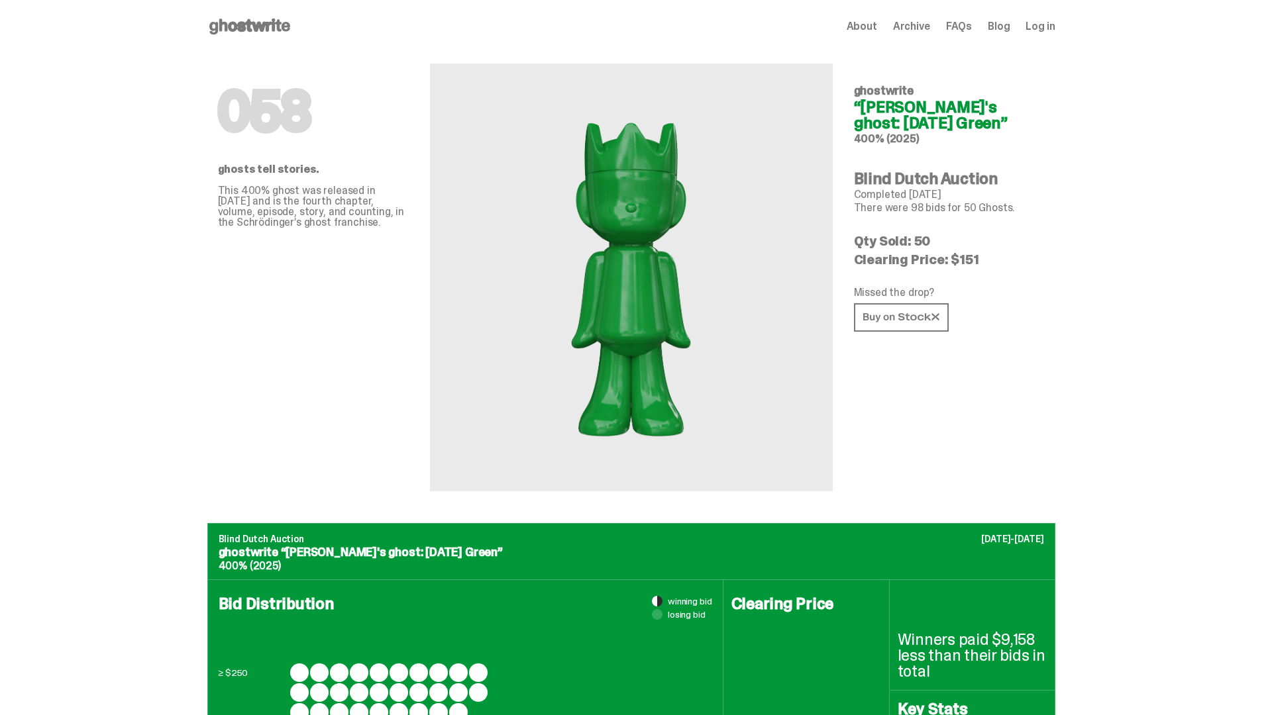  I want to click on p: Blind Dutch Auction, so click(631, 539).